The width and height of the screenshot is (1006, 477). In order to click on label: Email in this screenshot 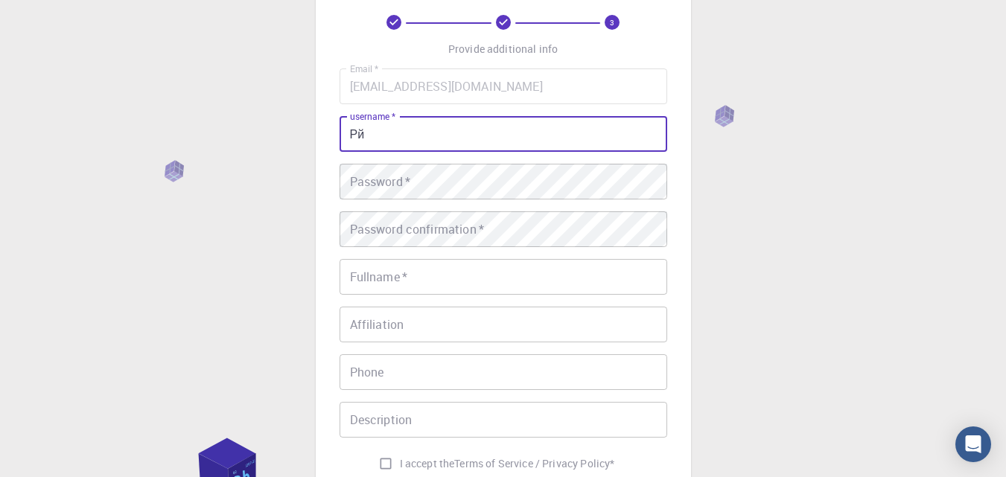, I will do `click(364, 69)`.